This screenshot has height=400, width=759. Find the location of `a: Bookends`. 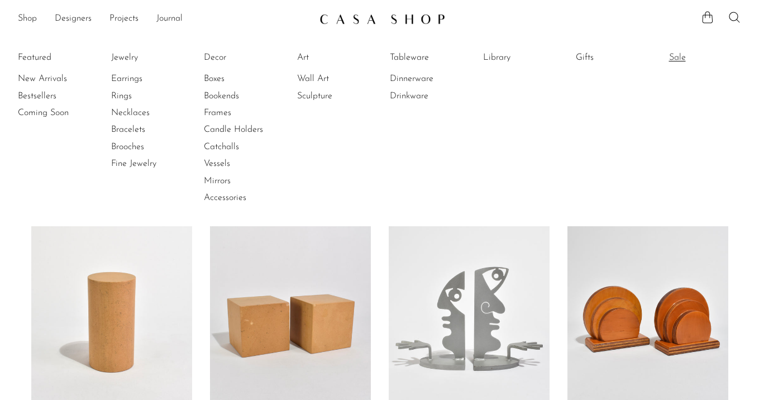

a: Bookends is located at coordinates (246, 96).